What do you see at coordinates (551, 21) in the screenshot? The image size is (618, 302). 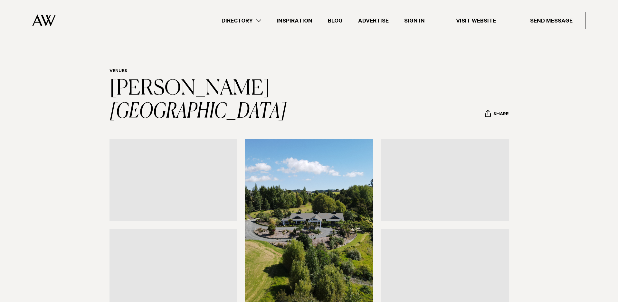 I see `a: Send Message` at bounding box center [551, 21].